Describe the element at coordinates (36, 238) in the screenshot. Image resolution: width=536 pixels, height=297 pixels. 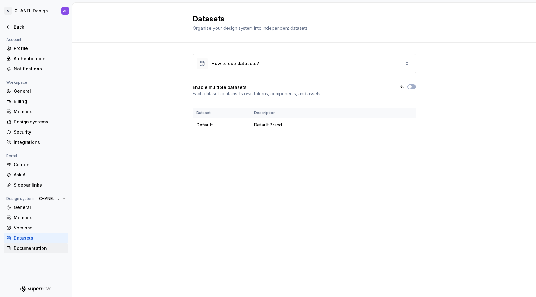
I see `a: Datasets` at that location.